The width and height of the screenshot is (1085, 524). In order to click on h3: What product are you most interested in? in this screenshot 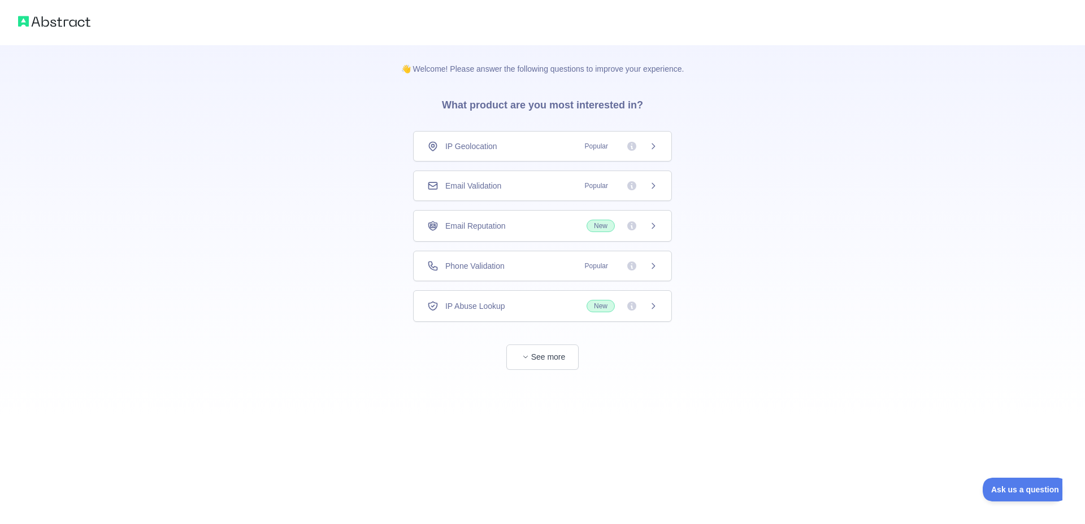, I will do `click(542, 103)`.